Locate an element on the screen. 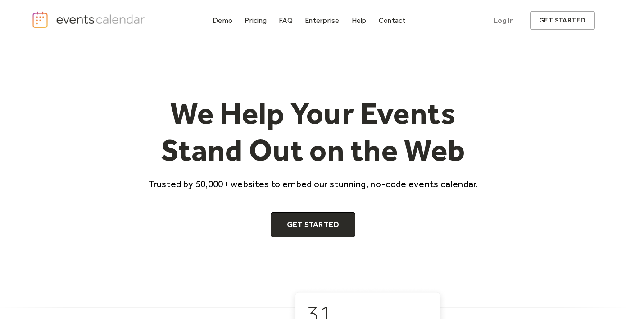  div: Contact is located at coordinates (392, 20).